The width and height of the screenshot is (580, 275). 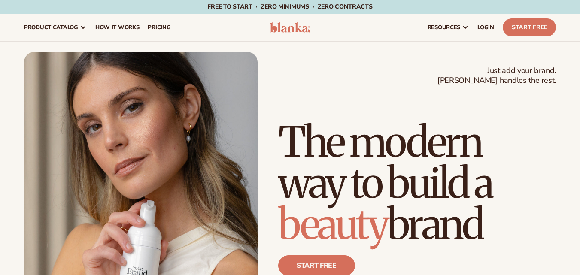 I want to click on a: logo, so click(x=290, y=27).